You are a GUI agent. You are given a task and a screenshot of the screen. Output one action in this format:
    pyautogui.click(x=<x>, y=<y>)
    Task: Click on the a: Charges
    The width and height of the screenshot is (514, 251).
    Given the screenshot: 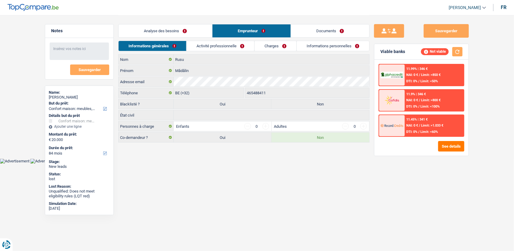 What is the action you would take?
    pyautogui.click(x=275, y=46)
    